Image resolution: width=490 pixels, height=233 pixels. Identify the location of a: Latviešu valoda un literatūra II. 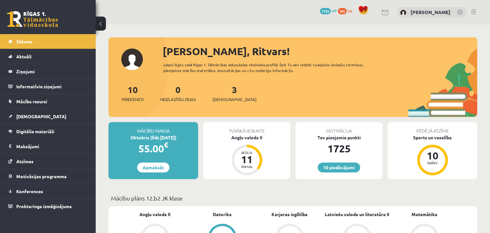
(357, 215).